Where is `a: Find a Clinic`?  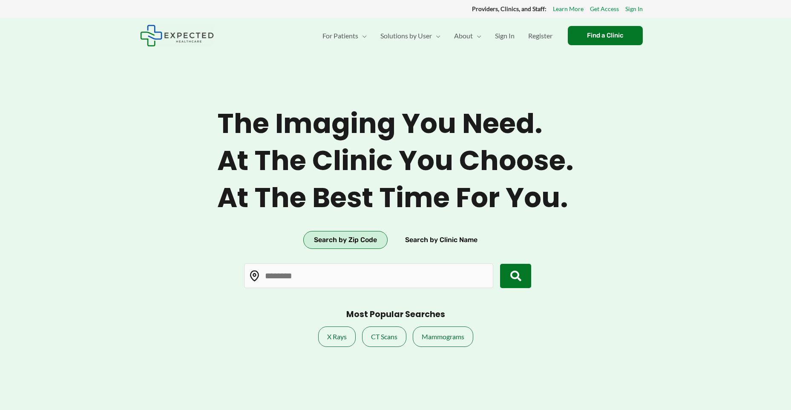
a: Find a Clinic is located at coordinates (605, 35).